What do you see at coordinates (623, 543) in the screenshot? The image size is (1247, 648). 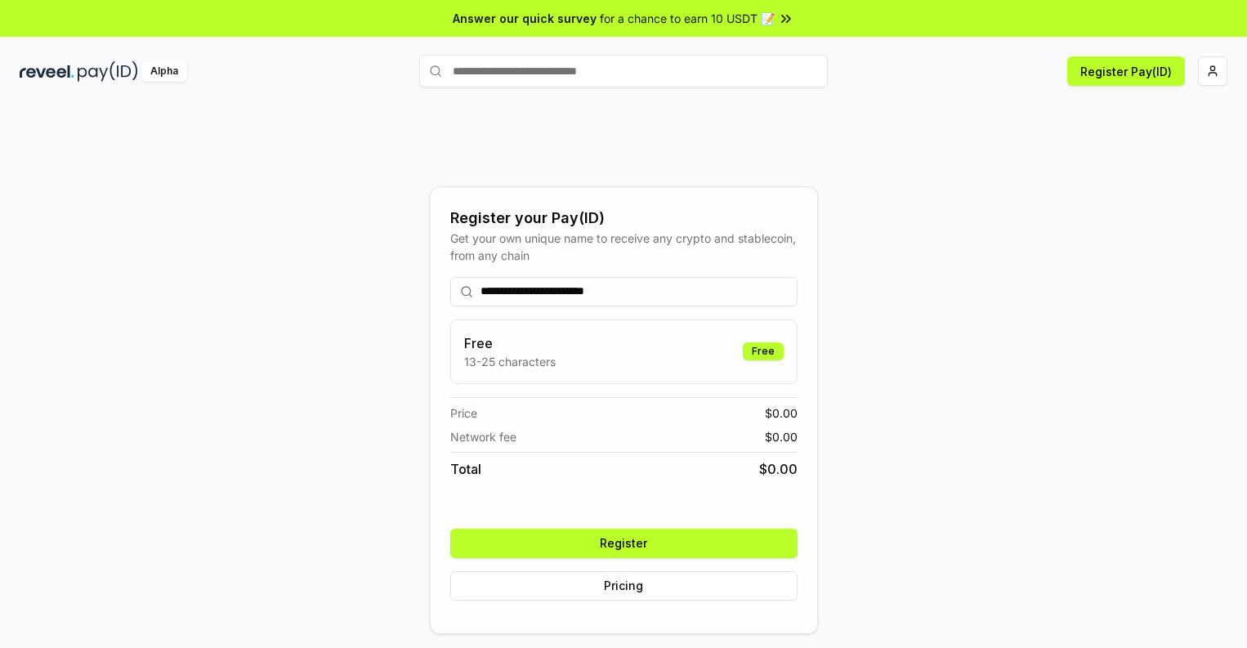 I see `button: Register` at bounding box center [623, 543].